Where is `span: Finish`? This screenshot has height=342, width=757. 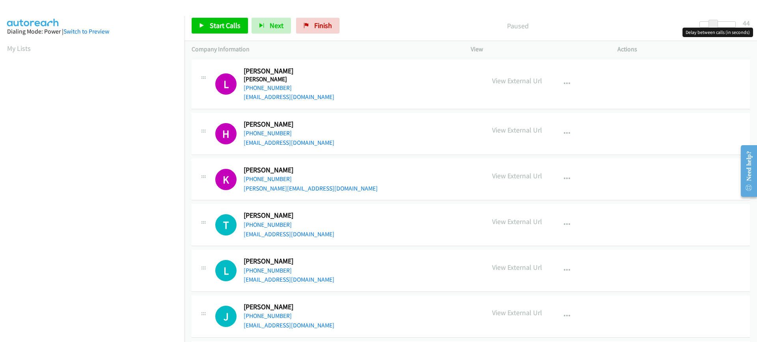 span: Finish is located at coordinates (323, 25).